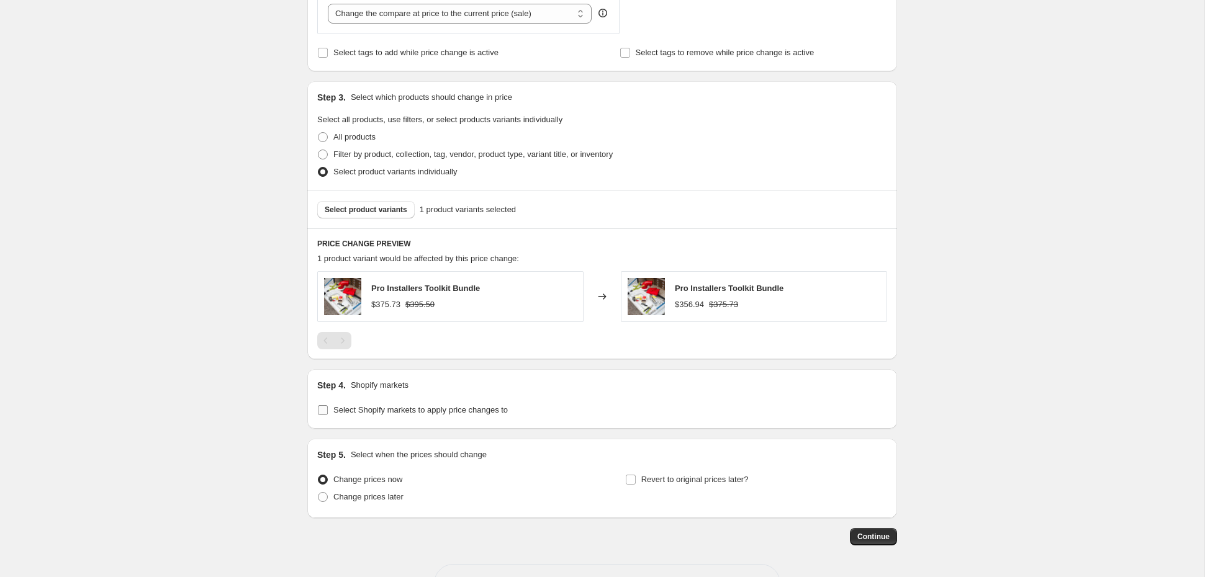 This screenshot has height=577, width=1205. Describe the element at coordinates (331, 97) in the screenshot. I see `h2: Step 3.` at that location.